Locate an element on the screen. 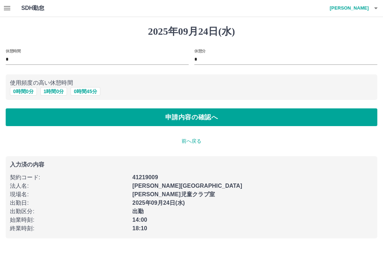 The height and width of the screenshot is (260, 383). p: 使用頻度の高い休憩時間 is located at coordinates (191, 83).